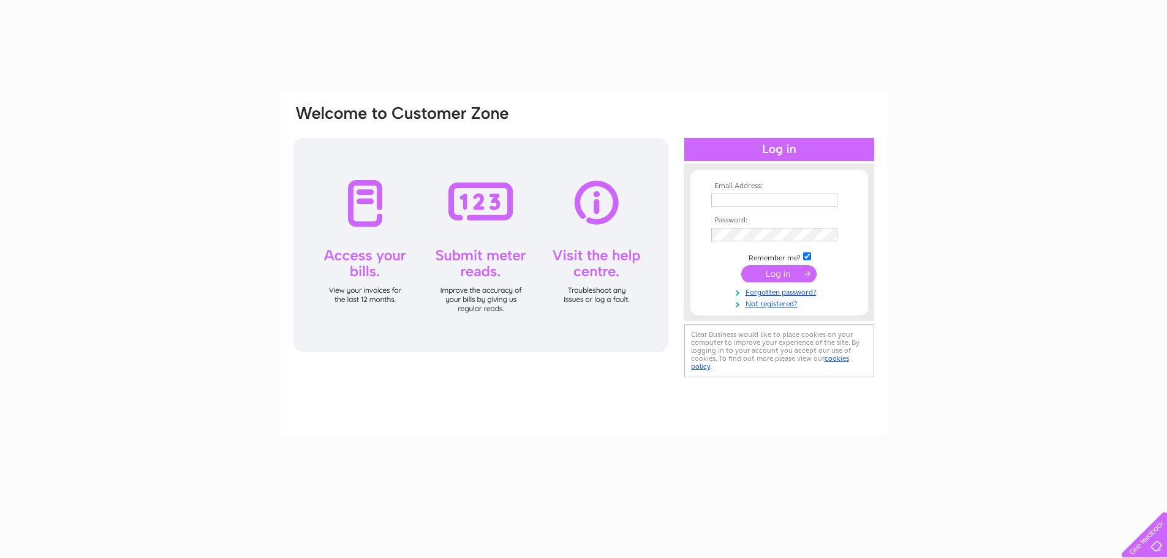 The width and height of the screenshot is (1167, 558). I want to click on a: Forgotten password?, so click(781, 291).